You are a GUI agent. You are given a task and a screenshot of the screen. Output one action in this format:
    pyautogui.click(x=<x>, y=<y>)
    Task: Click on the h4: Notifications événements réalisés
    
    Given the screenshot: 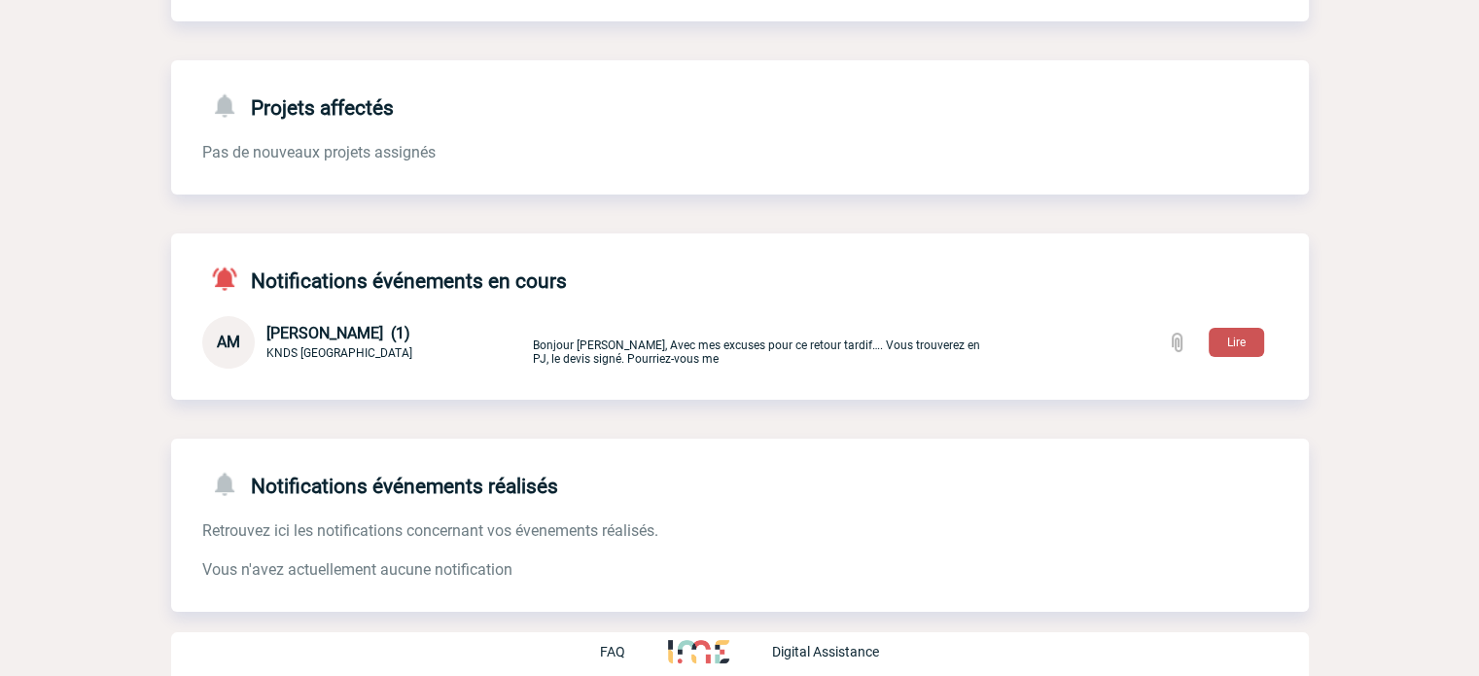 What is the action you would take?
    pyautogui.click(x=380, y=483)
    